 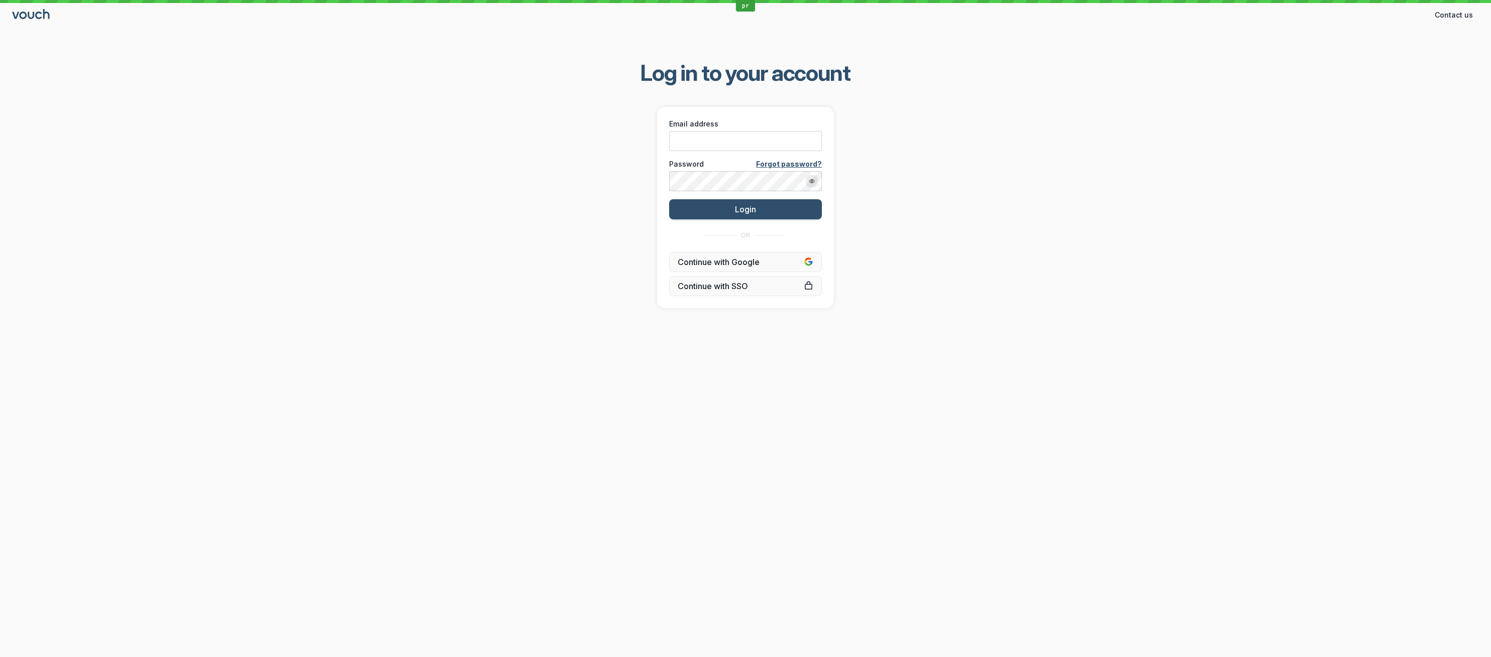 What do you see at coordinates (1453, 15) in the screenshot?
I see `span: Contact us` at bounding box center [1453, 15].